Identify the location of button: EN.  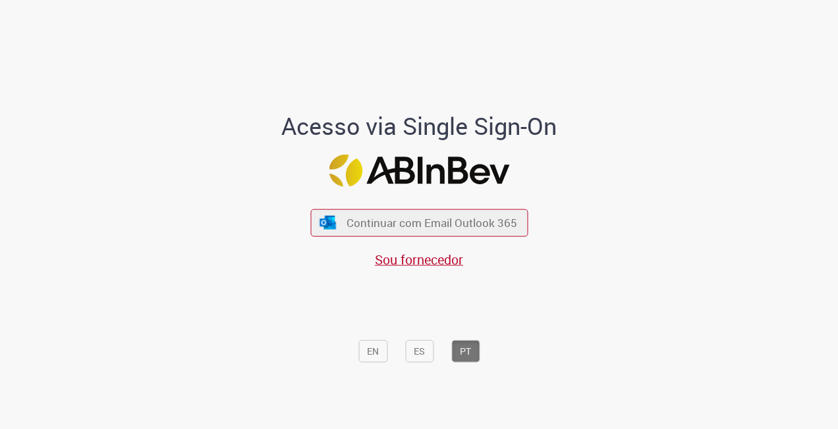
(373, 352).